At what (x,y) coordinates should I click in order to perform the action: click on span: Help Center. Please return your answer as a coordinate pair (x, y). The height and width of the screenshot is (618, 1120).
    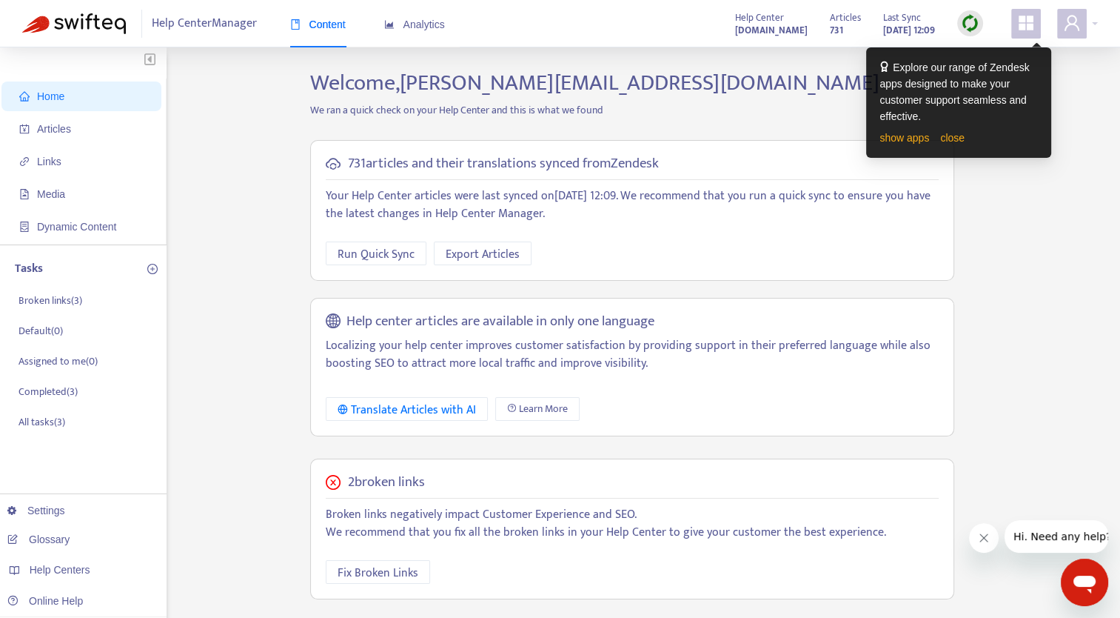
    Looking at the image, I should click on (760, 18).